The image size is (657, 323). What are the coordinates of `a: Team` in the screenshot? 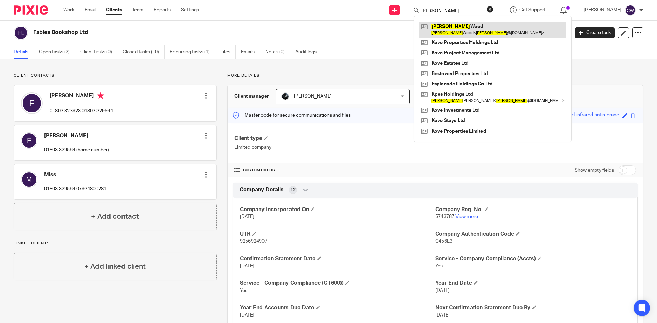 It's located at (138, 10).